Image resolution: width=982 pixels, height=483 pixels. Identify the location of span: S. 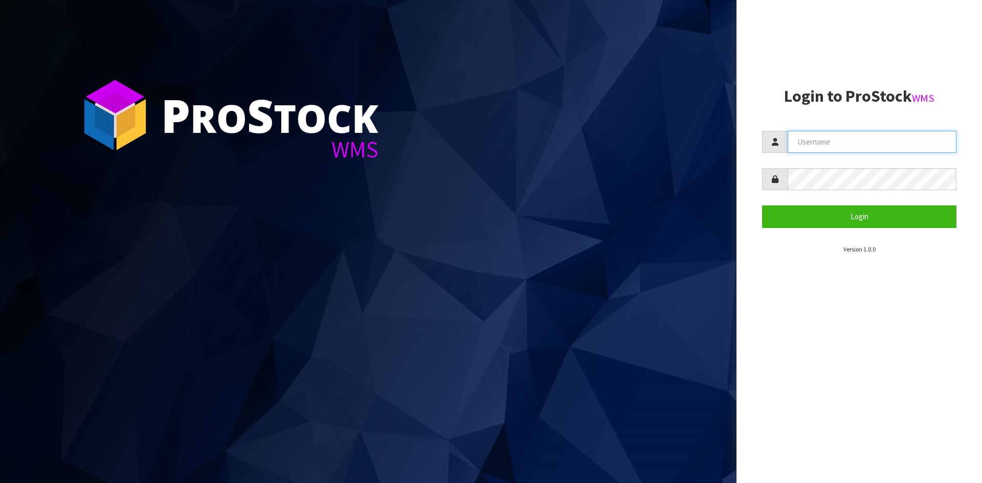
(260, 115).